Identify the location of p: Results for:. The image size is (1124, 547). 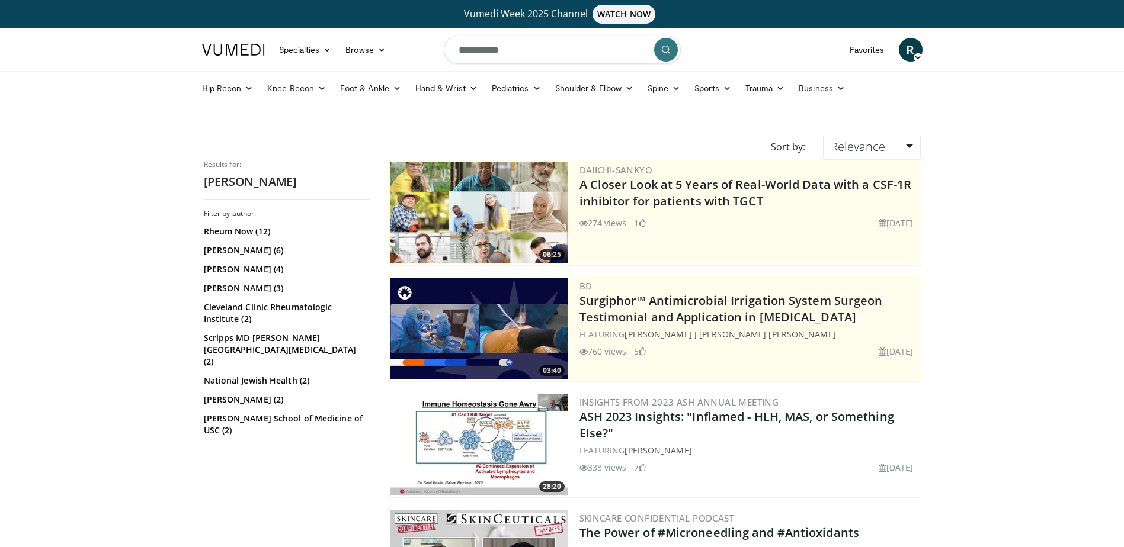
(287, 165).